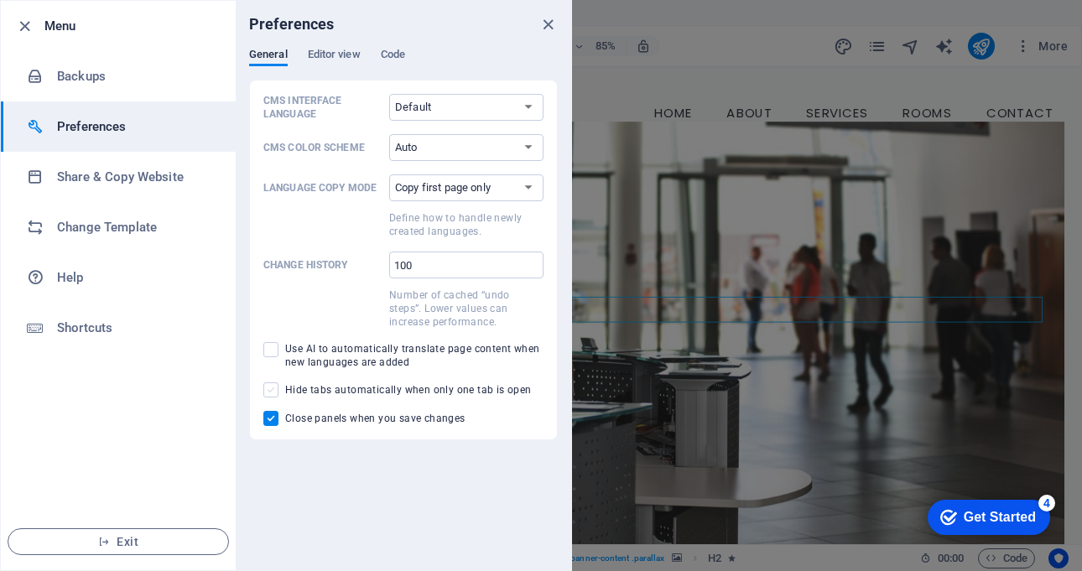 The image size is (1082, 571). What do you see at coordinates (548, 24) in the screenshot?
I see `button: close` at bounding box center [548, 24].